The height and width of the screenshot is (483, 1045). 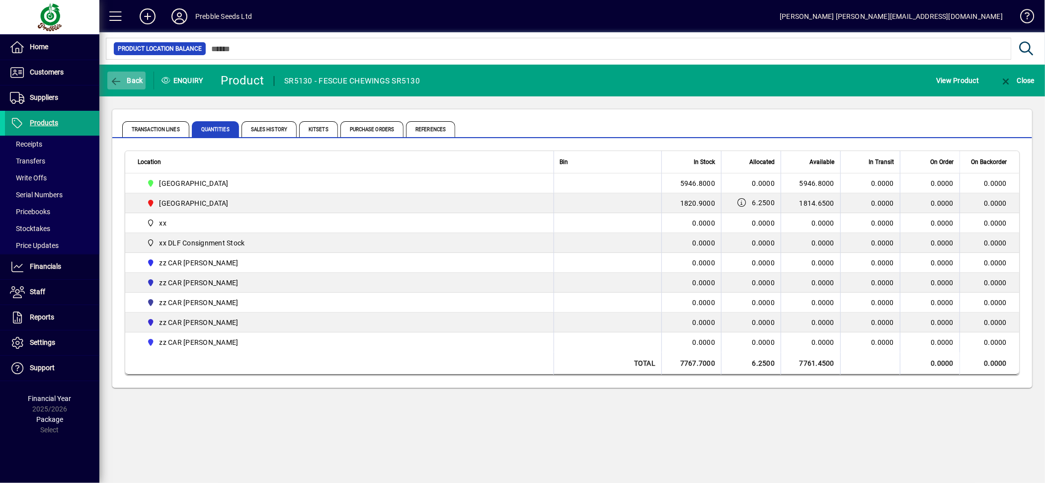 I want to click on span: Write Offs, so click(x=28, y=178).